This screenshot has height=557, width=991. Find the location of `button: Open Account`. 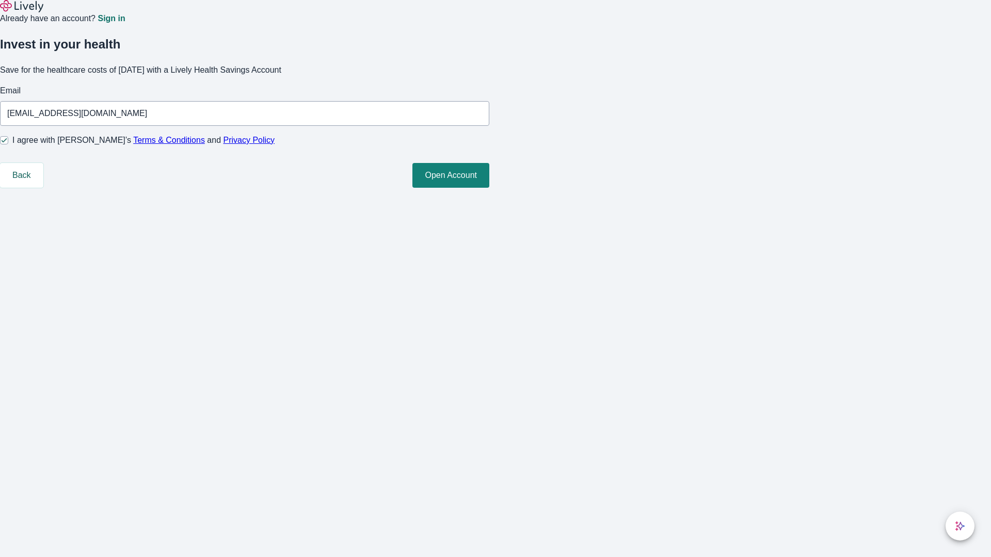

button: Open Account is located at coordinates (450, 175).